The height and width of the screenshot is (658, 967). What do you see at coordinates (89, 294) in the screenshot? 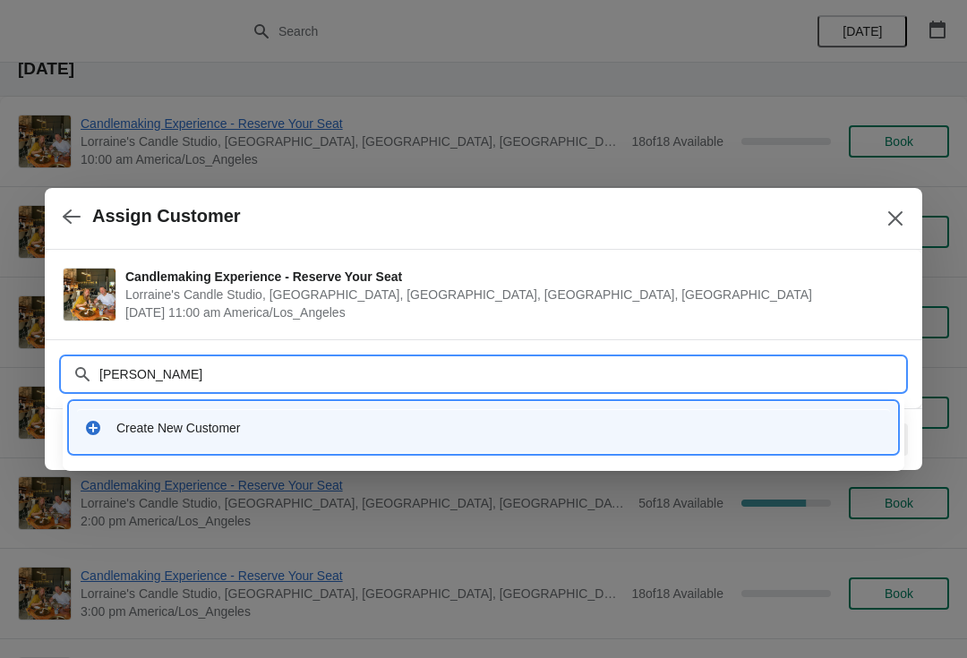
I see `img: Candlemaking Experience - Reserve Your Seat | Lorraine's Candle Studio, Market Street, Pacific Be...` at bounding box center [89, 294].